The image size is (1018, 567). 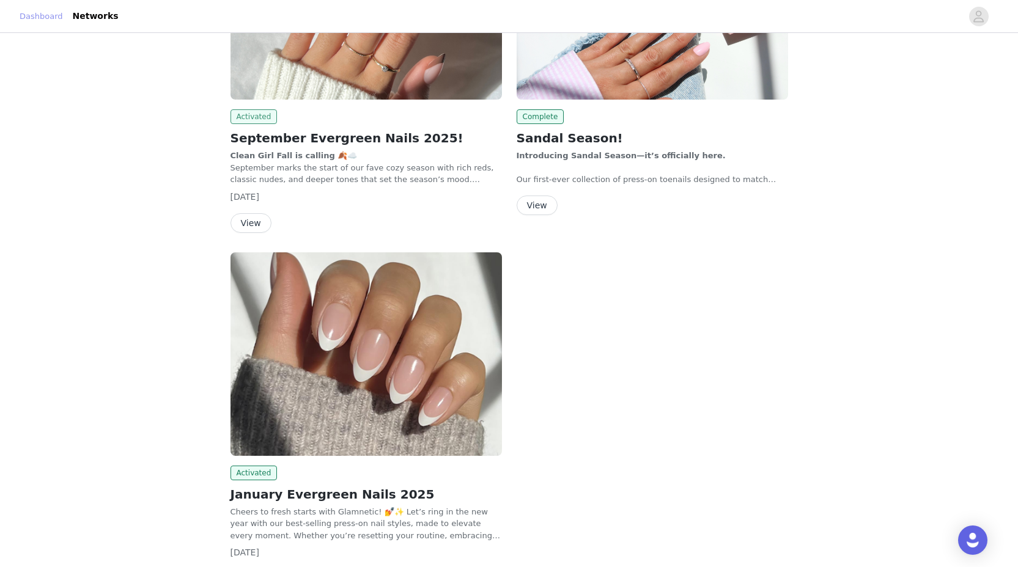 I want to click on h2: September Evergreen Nails 2025!, so click(x=366, y=138).